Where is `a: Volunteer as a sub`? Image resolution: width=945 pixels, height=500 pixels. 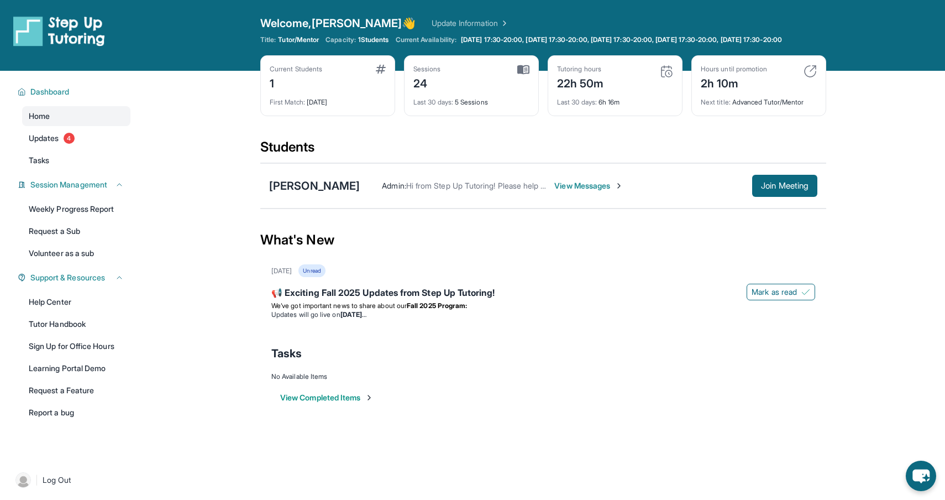
a: Volunteer as a sub is located at coordinates (76, 253).